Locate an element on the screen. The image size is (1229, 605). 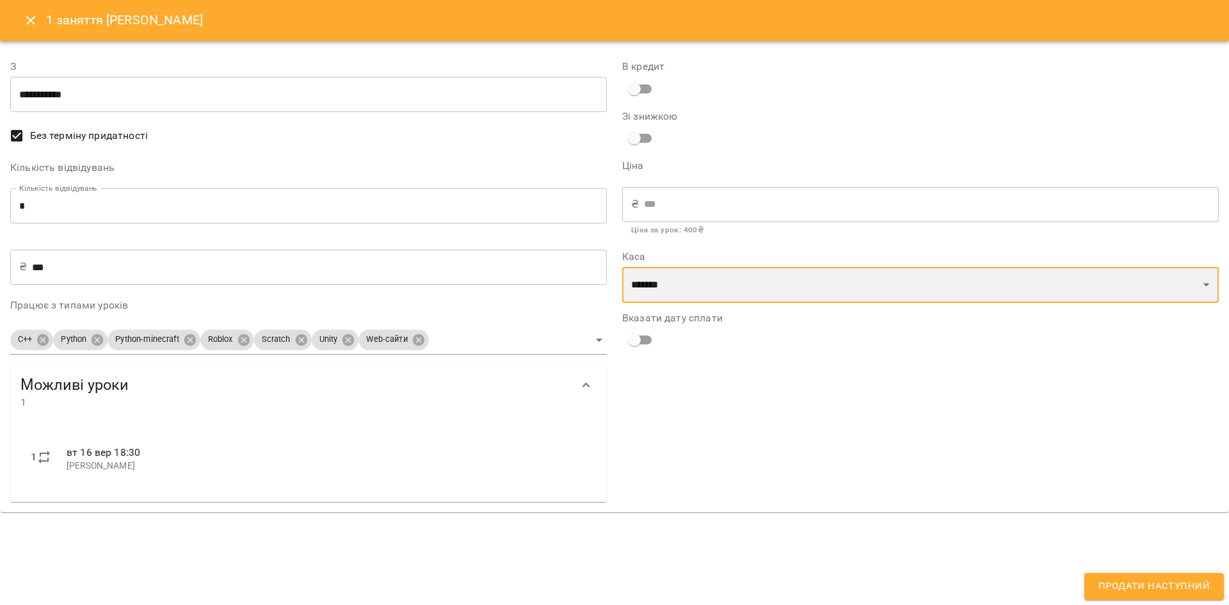
span: Roblox is located at coordinates (220, 339).